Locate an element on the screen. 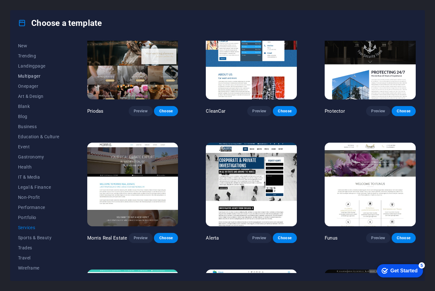 The image size is (435, 291). span: New is located at coordinates (39, 46).